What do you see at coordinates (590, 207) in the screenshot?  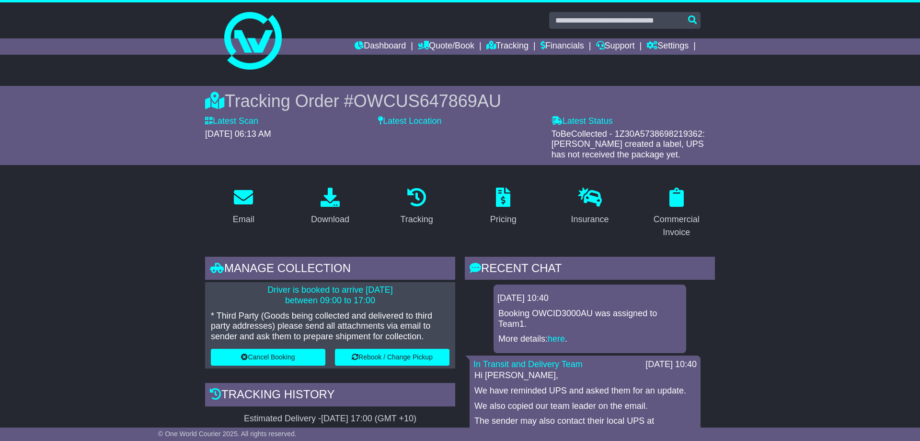 I see `a: Insurance` at bounding box center [590, 207].